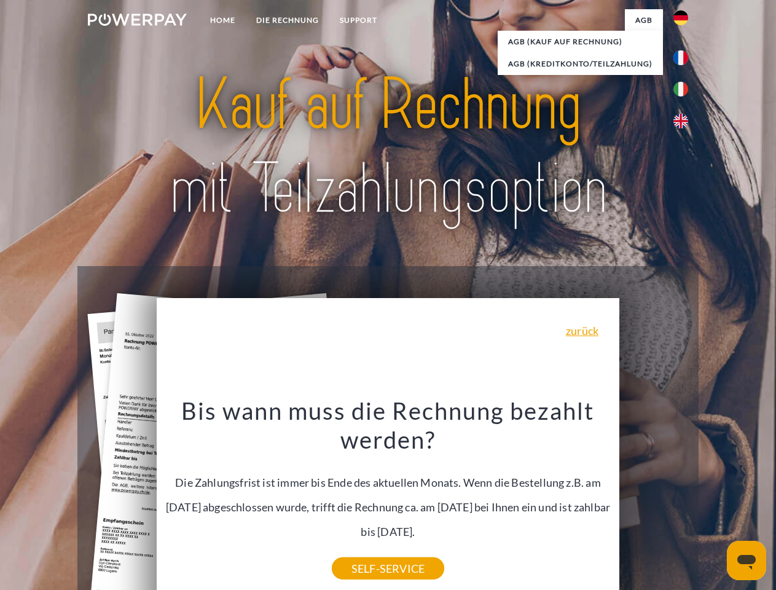  What do you see at coordinates (681, 89) in the screenshot?
I see `img: it` at bounding box center [681, 89].